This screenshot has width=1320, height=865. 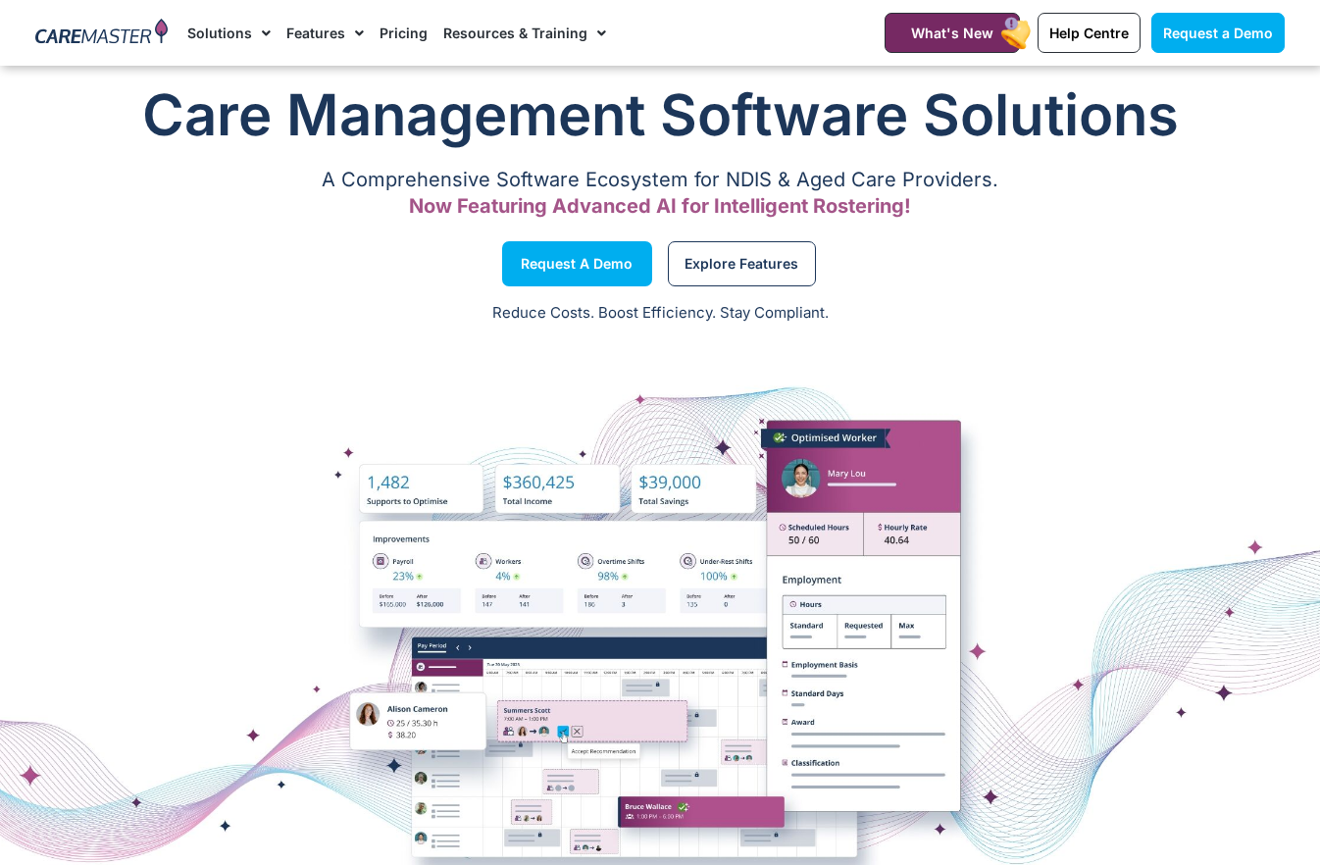 What do you see at coordinates (660, 179) in the screenshot?
I see `p: A Comprehensive Software Ecosystem for NDIS & Aged Care Providers.` at bounding box center [660, 179].